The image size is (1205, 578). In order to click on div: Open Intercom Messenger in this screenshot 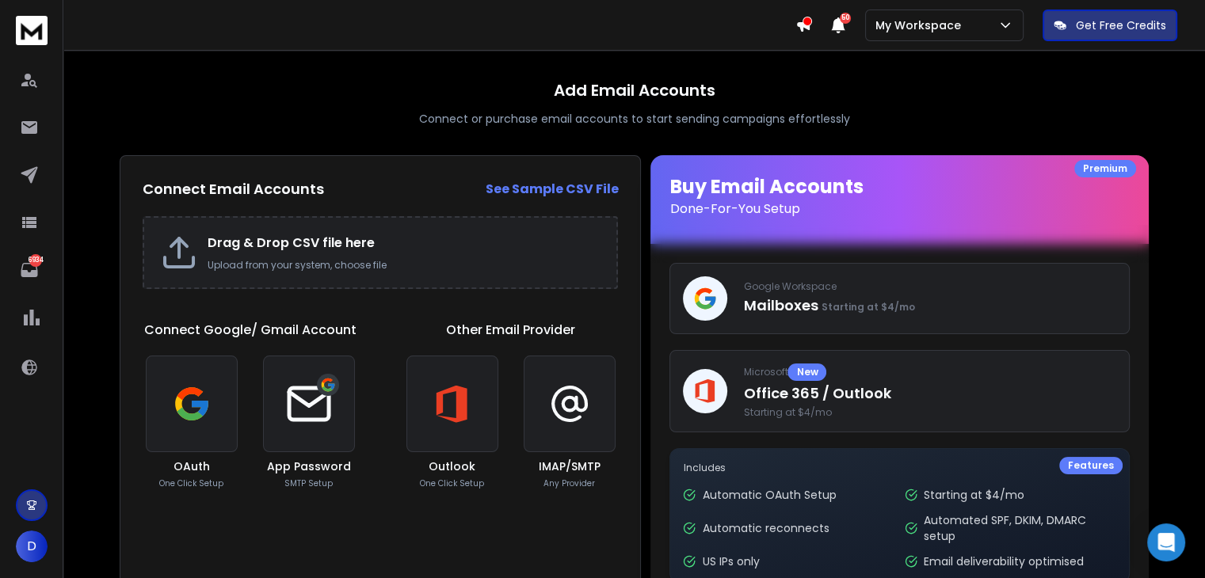, I will do `click(1166, 543)`.